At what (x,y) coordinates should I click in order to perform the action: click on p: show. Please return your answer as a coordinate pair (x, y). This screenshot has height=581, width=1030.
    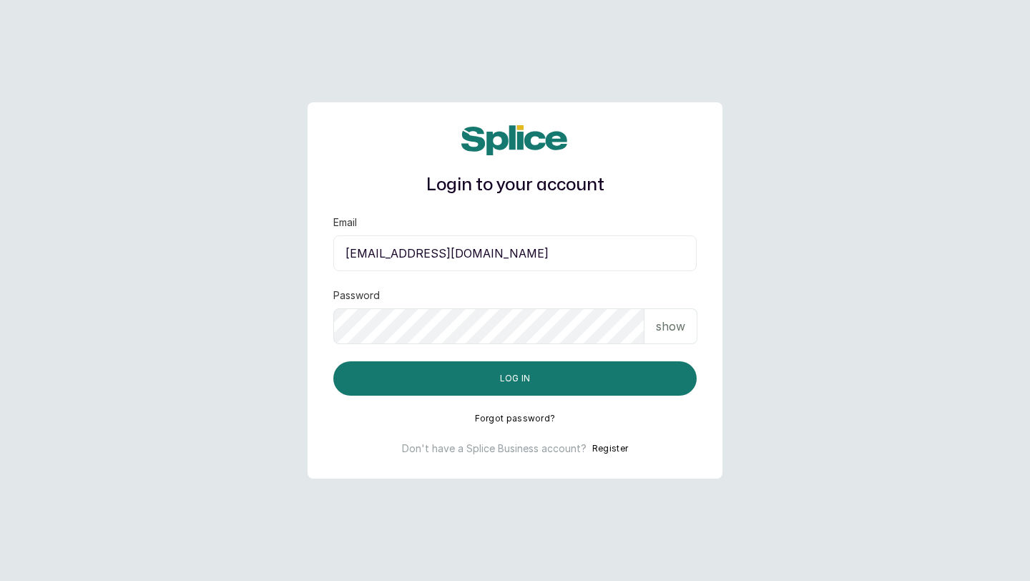
    Looking at the image, I should click on (670, 326).